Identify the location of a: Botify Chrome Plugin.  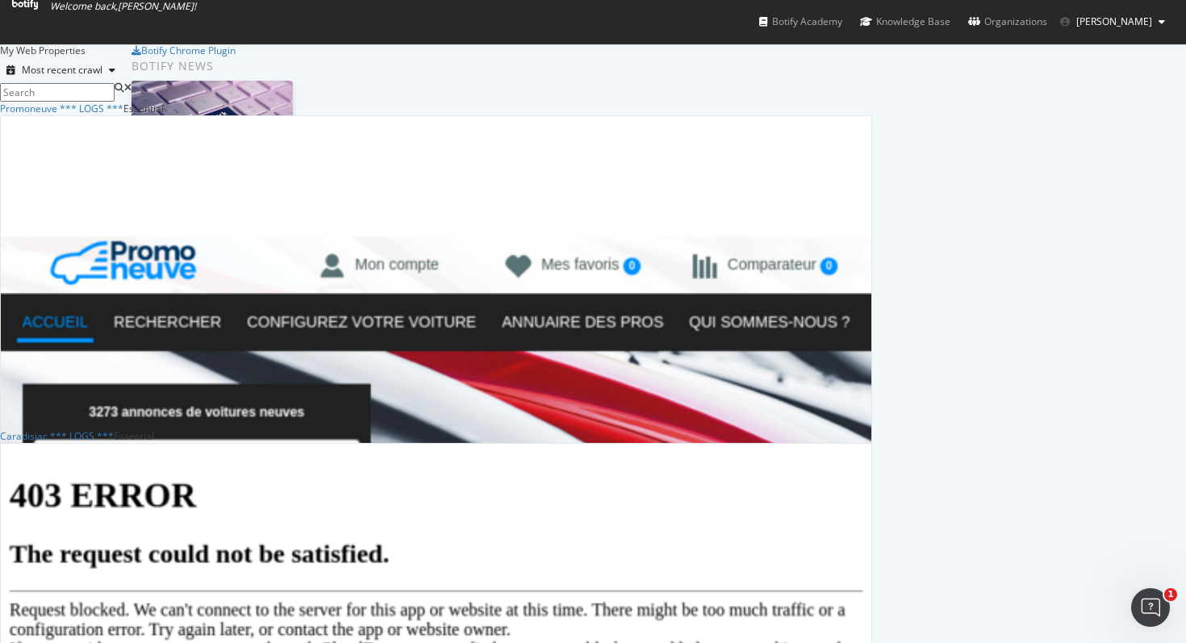
(183, 50).